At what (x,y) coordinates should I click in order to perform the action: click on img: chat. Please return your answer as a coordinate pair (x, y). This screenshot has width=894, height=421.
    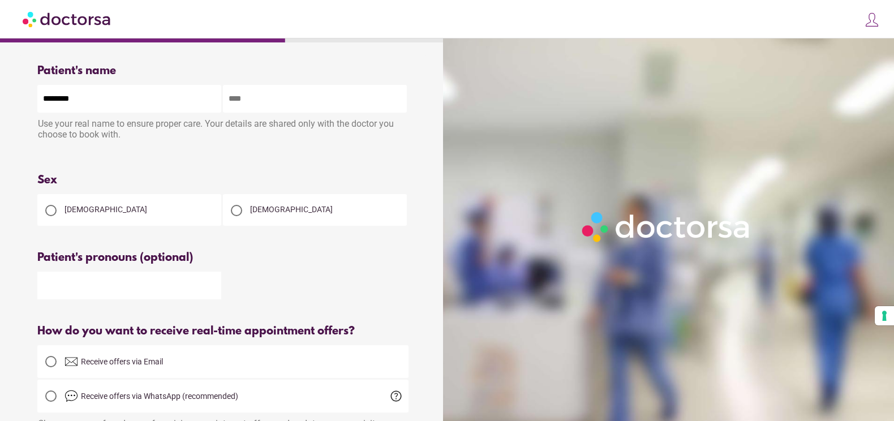
    Looking at the image, I should click on (71, 396).